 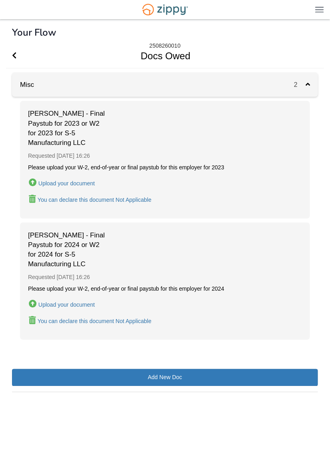 What do you see at coordinates (165, 167) in the screenshot?
I see `div: Please upload your W-2, end-of-year or final paystub for this employer for 2023` at bounding box center [165, 167].